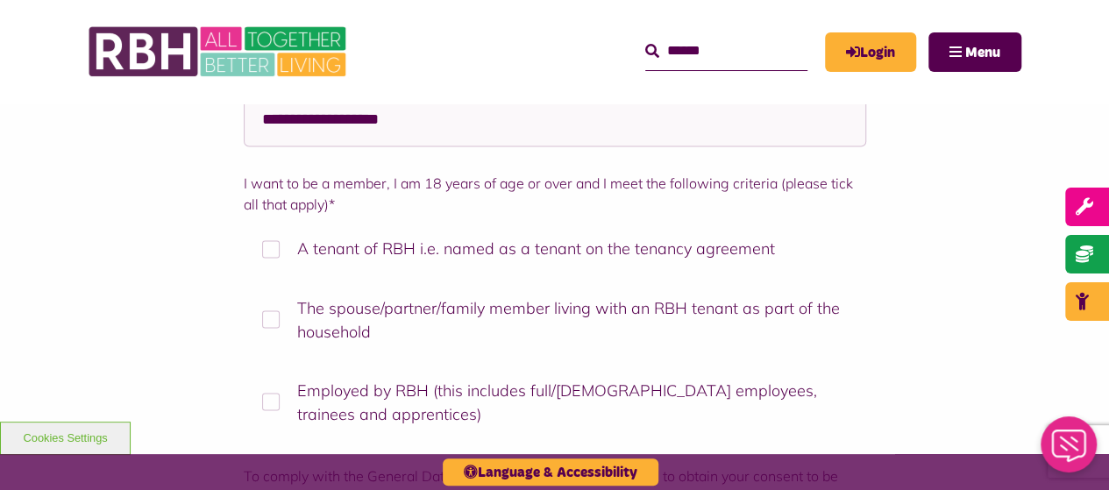  I want to click on label: The spouse/partner/family member living with an RBH tenant as part of the household, so click(555, 319).